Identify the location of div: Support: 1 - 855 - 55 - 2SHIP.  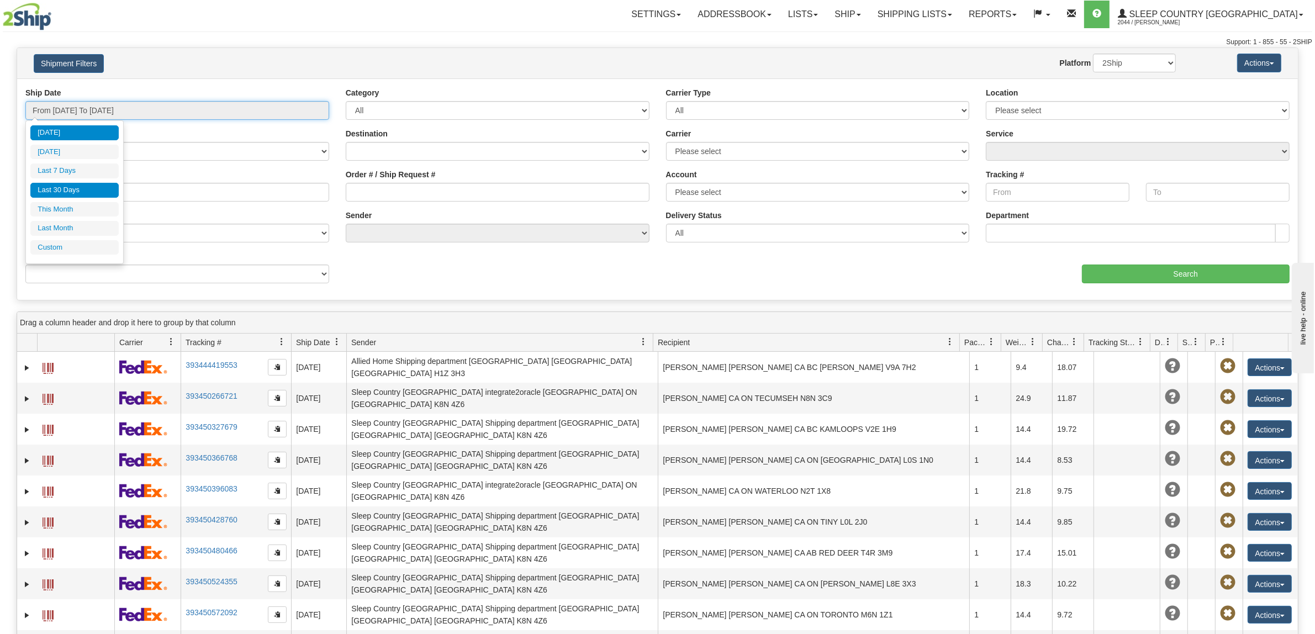
(657, 42).